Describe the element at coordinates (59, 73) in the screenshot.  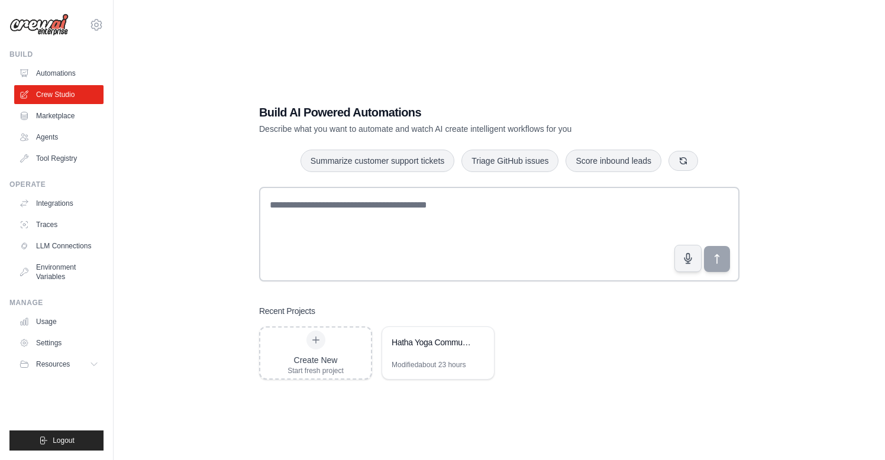
I see `a: Automations` at that location.